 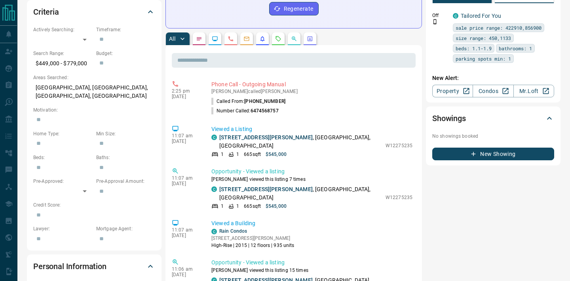 I want to click on p: Home Type:, so click(x=63, y=134).